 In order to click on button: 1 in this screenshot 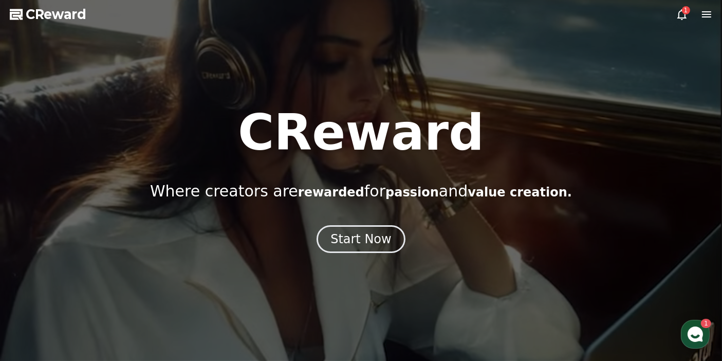, I will do `click(18, 15)`.